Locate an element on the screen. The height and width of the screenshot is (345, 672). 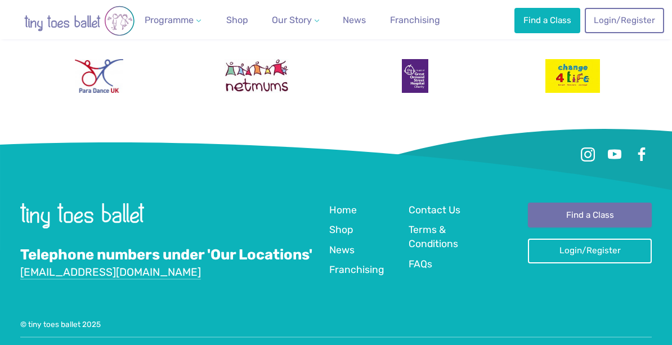
a: Instagram is located at coordinates (588, 155).